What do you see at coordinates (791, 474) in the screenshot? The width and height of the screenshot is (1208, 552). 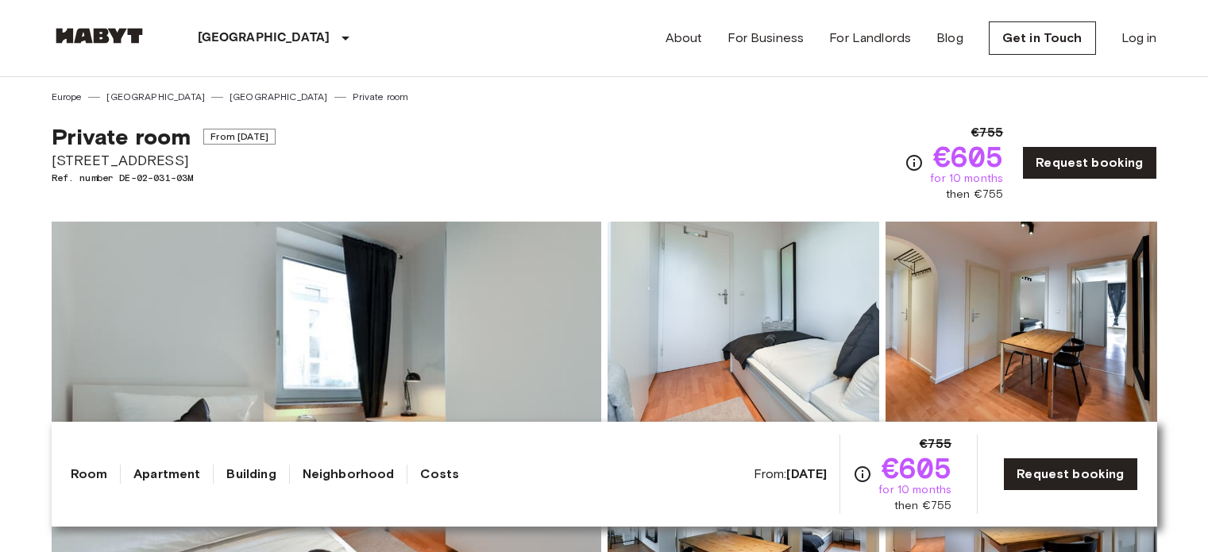 I see `span: From:` at bounding box center [791, 474].